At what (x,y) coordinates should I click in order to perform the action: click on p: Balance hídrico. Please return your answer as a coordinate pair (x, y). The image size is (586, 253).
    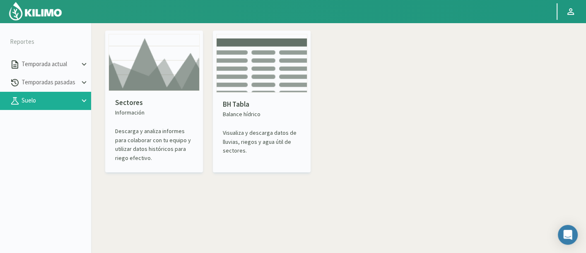
    Looking at the image, I should click on (262, 114).